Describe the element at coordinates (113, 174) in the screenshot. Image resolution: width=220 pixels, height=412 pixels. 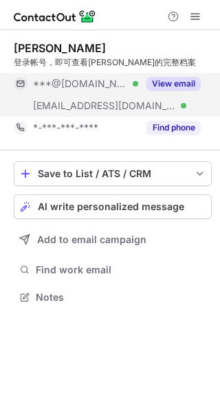
I see `button: save-profile-one-click` at that location.